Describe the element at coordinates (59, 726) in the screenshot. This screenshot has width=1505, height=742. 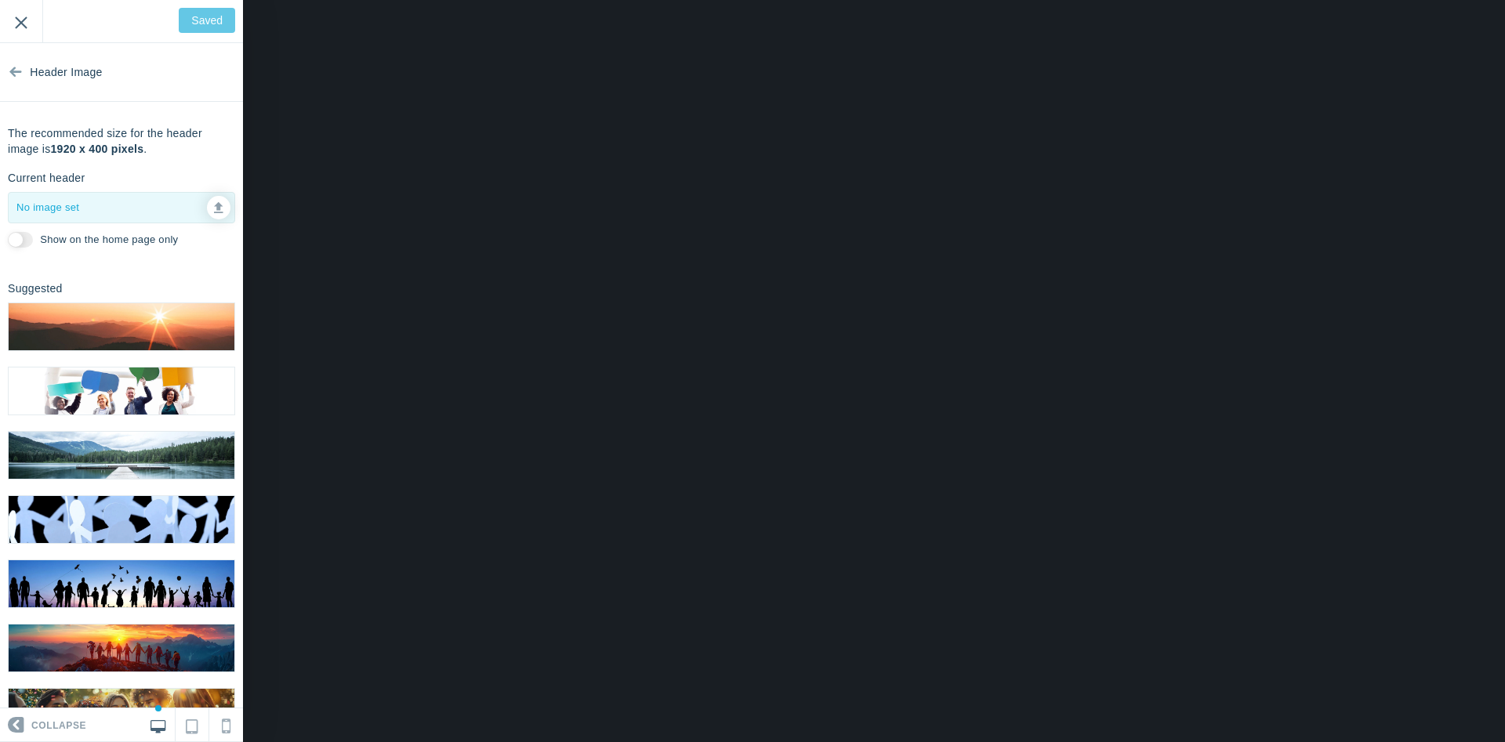
I see `span: Collapse` at that location.